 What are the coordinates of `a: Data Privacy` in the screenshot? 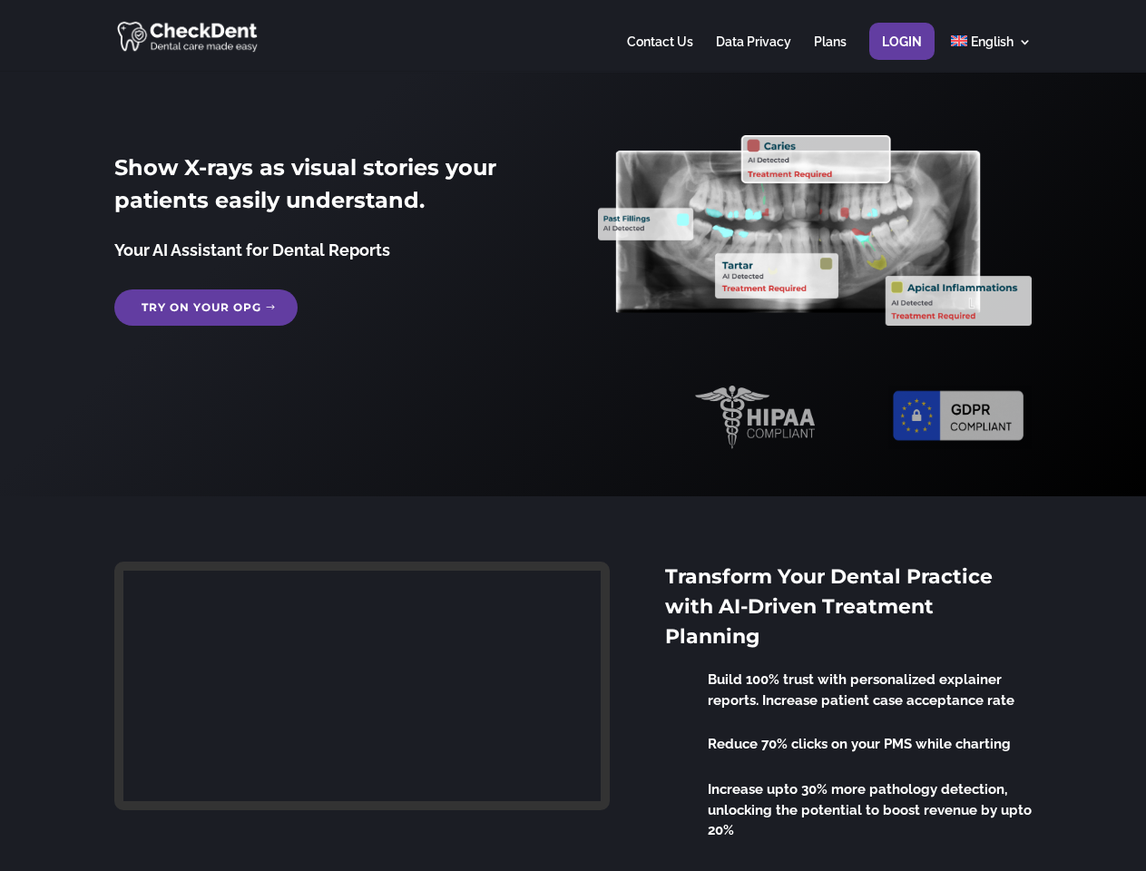 It's located at (753, 53).